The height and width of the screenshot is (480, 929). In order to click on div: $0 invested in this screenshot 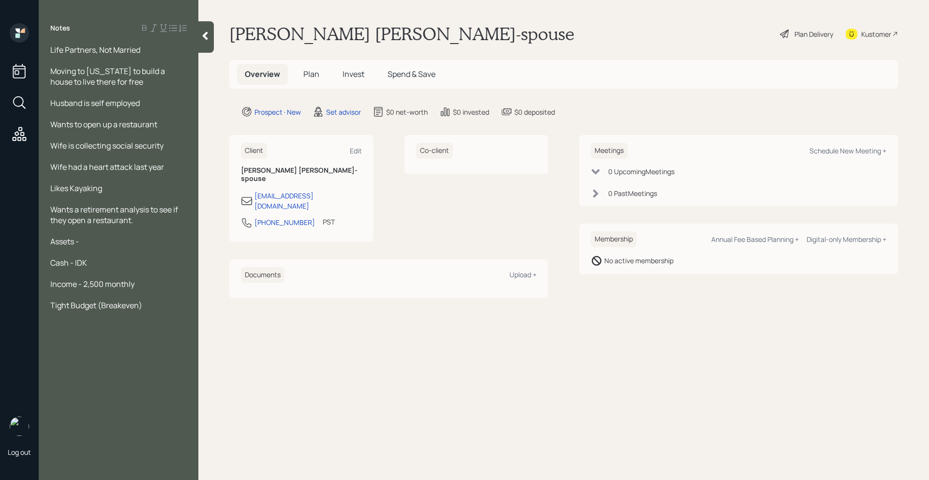, I will do `click(471, 112)`.